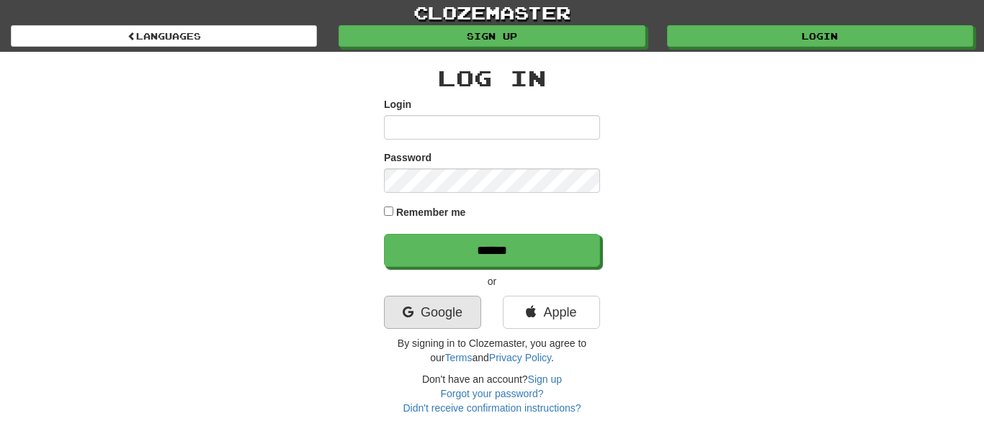  Describe the element at coordinates (491, 408) in the screenshot. I see `a: Didn't receive confirmation instructions?` at that location.